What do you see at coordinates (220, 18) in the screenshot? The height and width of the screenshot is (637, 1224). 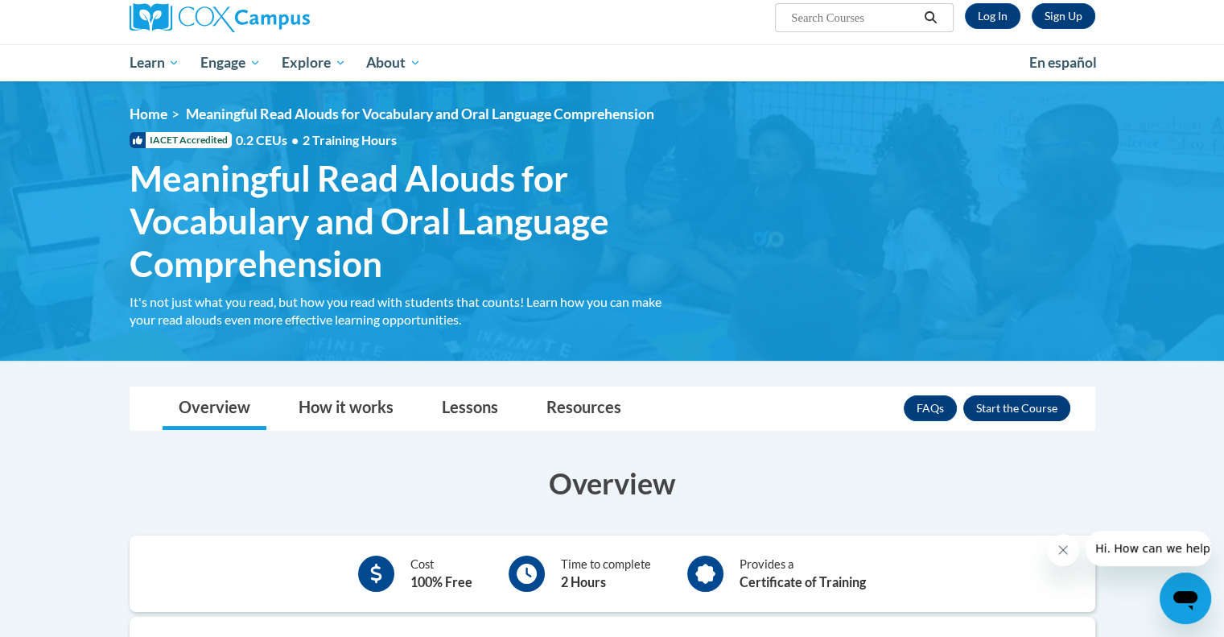 I see `img: Cox Campus` at bounding box center [220, 18].